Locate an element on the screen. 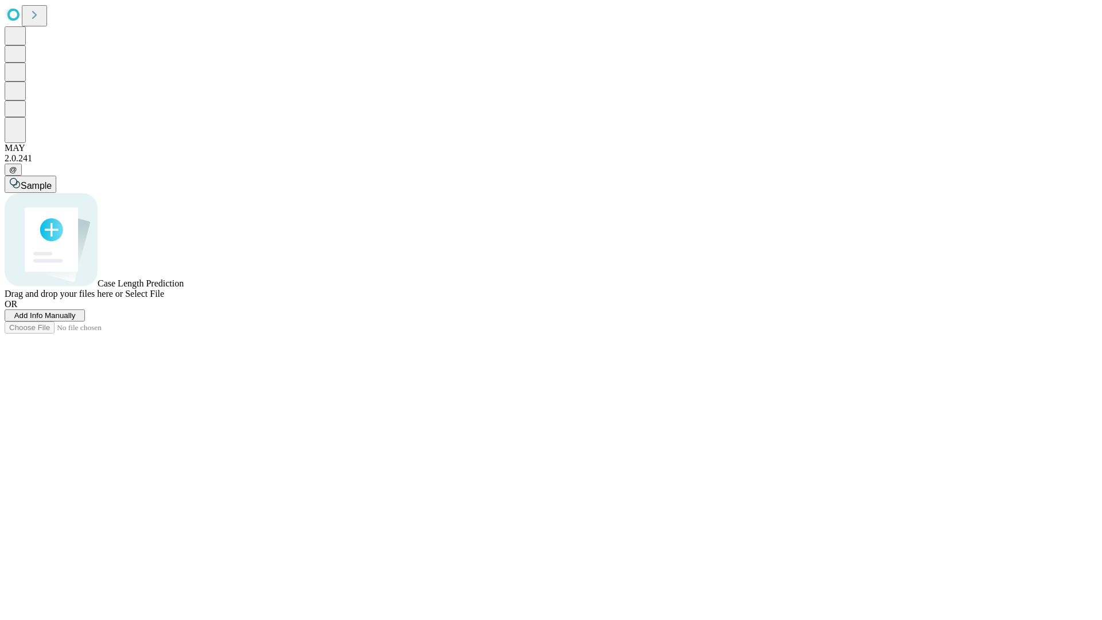 The height and width of the screenshot is (620, 1102). button: Add Info Manually is located at coordinates (45, 315).